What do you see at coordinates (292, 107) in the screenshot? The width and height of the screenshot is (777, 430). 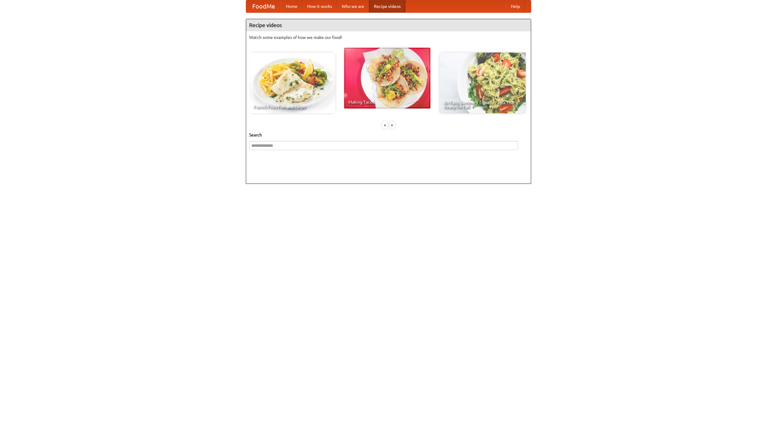 I see `span: French Fries Fish and Chips` at bounding box center [292, 107].